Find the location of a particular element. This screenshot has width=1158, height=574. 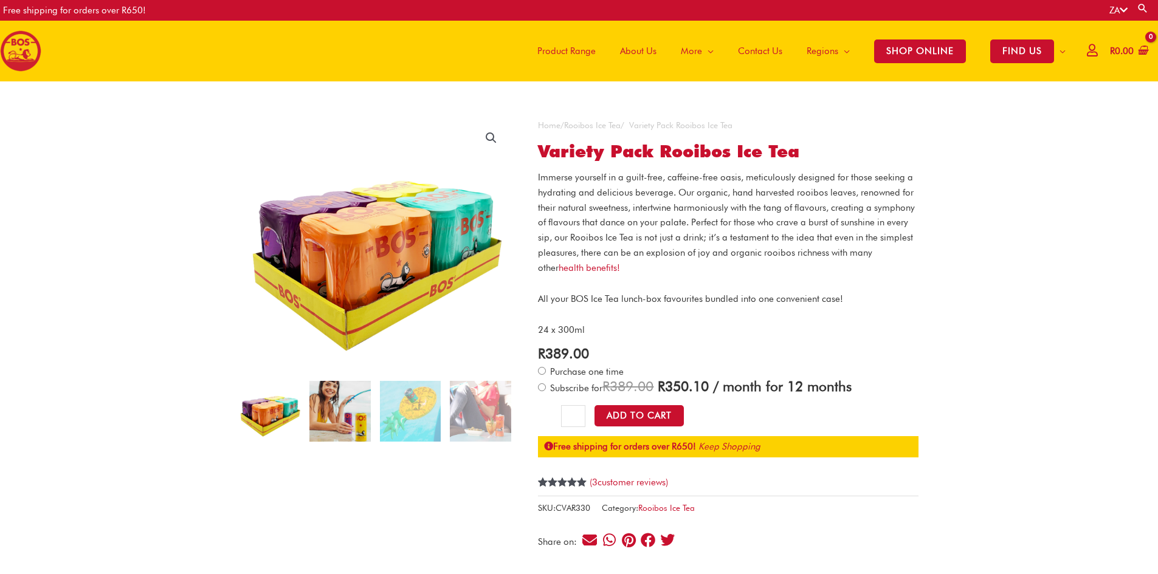

nav: Breadcrumb is located at coordinates (728, 125).